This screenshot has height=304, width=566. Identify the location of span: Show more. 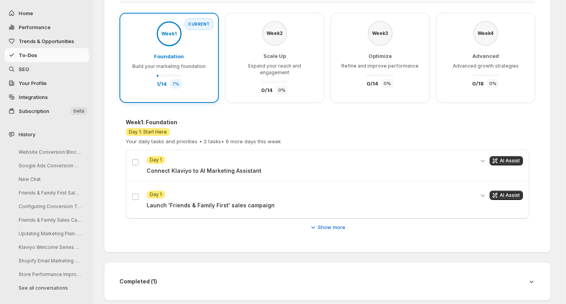
(331, 227).